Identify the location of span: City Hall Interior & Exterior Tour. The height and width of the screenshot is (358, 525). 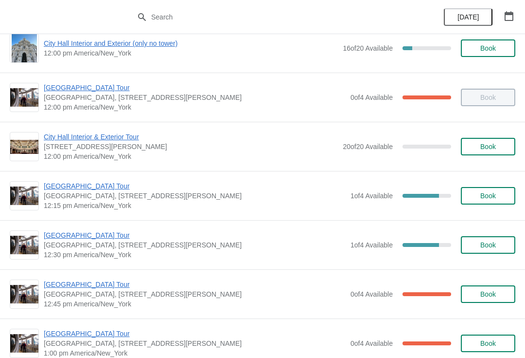
(191, 137).